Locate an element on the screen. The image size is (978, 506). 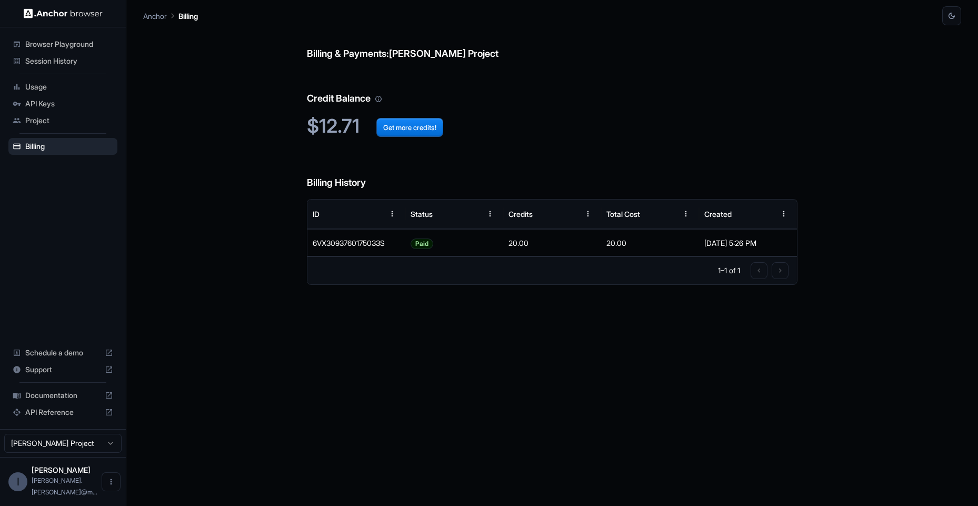
button: Get more credits! is located at coordinates (409, 127).